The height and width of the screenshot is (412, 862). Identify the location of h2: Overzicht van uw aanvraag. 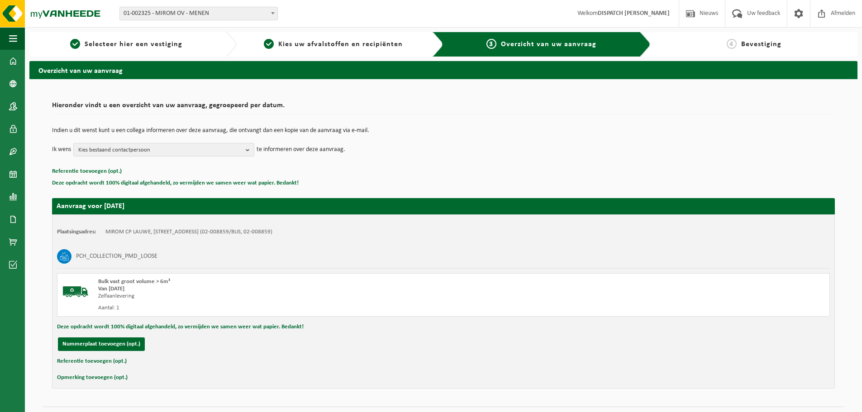
(443, 70).